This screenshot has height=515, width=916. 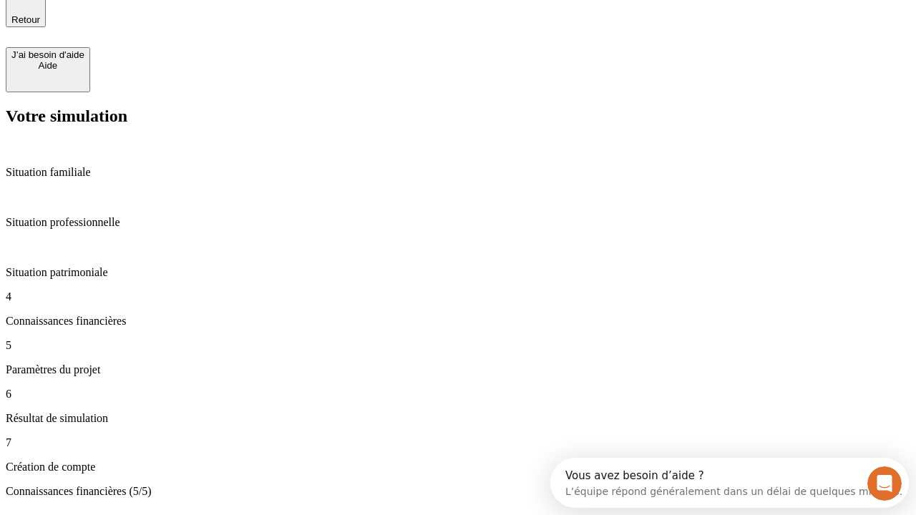 I want to click on p: Création de compte, so click(x=458, y=468).